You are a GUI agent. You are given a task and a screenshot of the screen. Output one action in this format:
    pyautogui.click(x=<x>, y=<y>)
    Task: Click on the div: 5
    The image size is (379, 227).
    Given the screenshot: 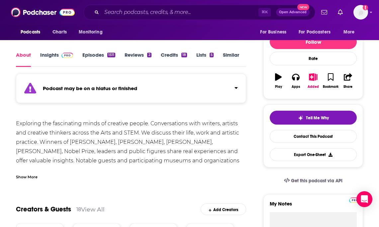 What is the action you would take?
    pyautogui.click(x=211, y=55)
    